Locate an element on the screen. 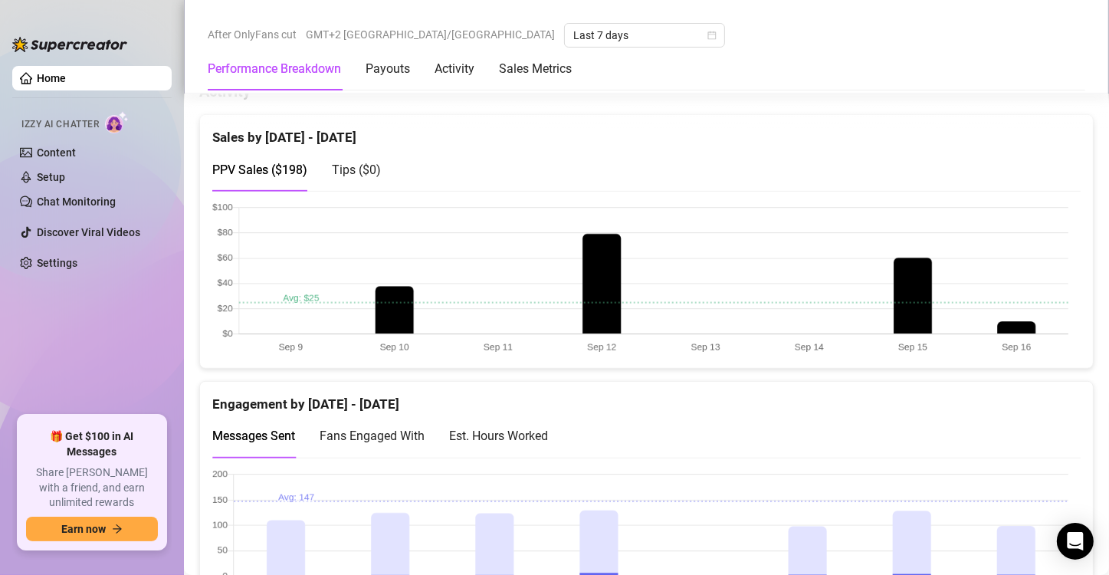 Image resolution: width=1109 pixels, height=575 pixels. span: Fans Engaged With is located at coordinates (372, 435).